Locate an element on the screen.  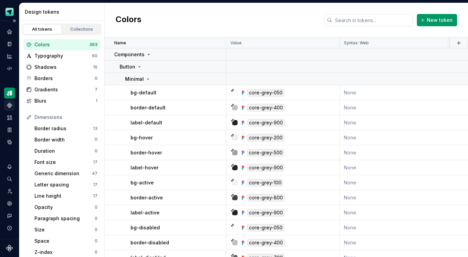
div: 10 is located at coordinates (95, 67).